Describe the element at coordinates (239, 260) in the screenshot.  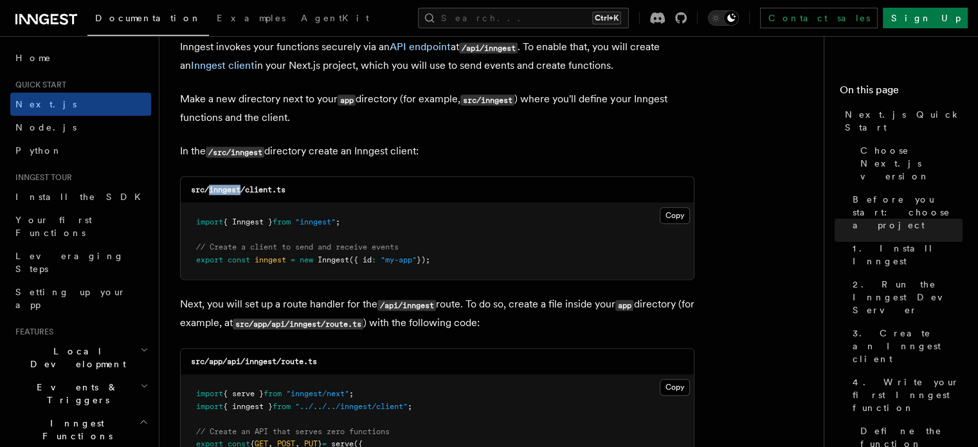
I see `span: const` at that location.